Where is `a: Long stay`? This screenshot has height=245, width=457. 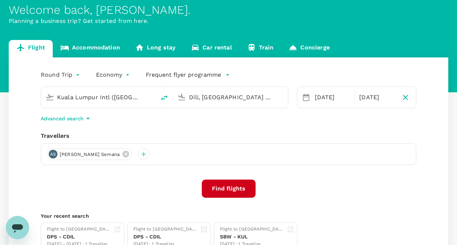
a: Long stay is located at coordinates (155, 49).